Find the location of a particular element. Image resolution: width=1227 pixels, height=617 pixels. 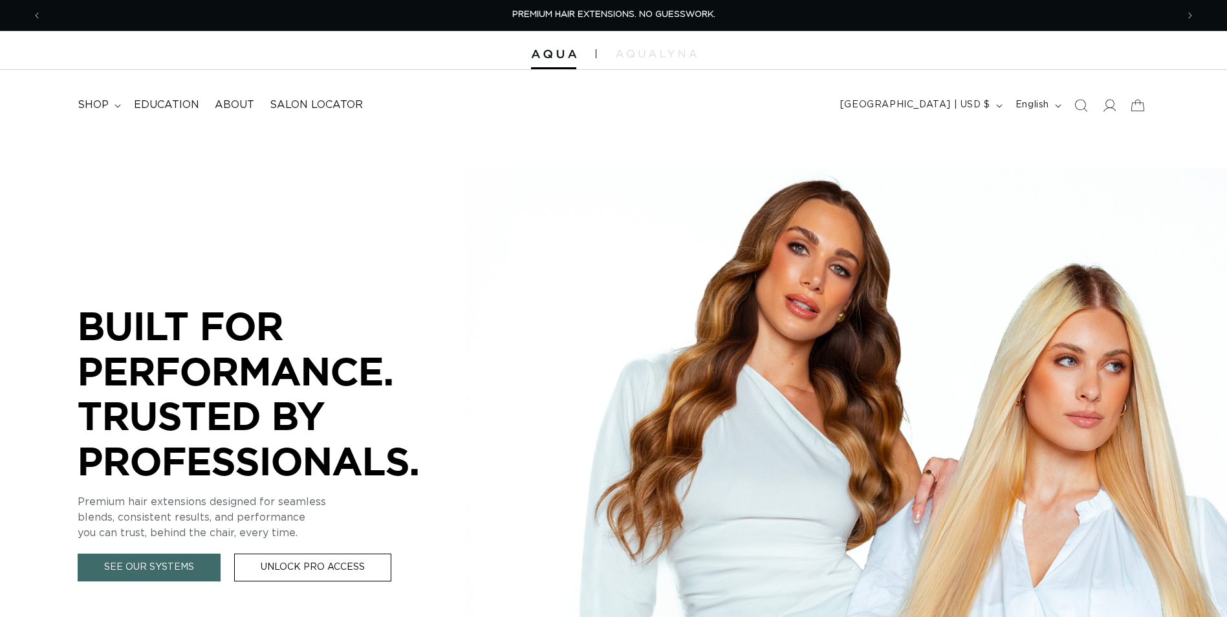

a: Education is located at coordinates (166, 105).